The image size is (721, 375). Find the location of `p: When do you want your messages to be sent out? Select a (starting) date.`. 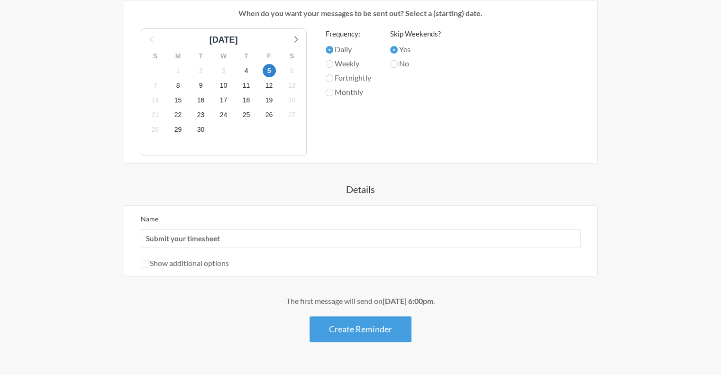

p: When do you want your messages to be sent out? Select a (starting) date. is located at coordinates (361, 13).